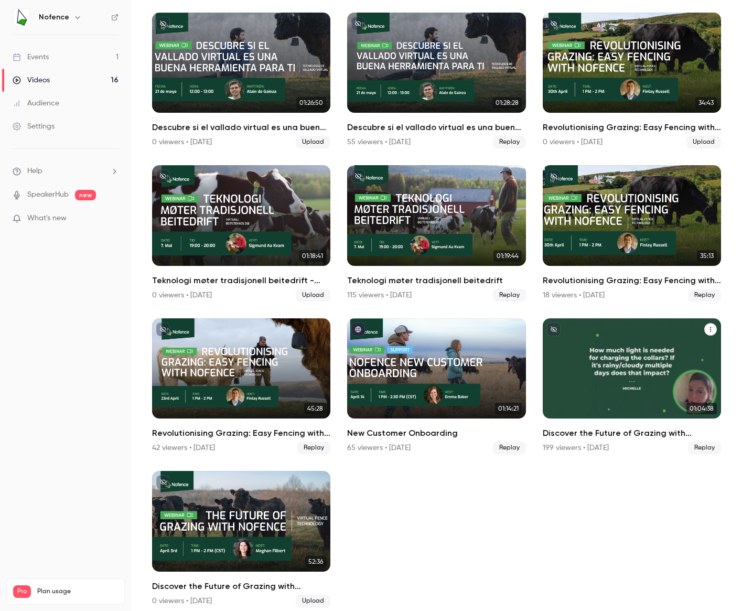 The height and width of the screenshot is (611, 742). Describe the element at coordinates (21, 17) in the screenshot. I see `img: Nofence` at that location.